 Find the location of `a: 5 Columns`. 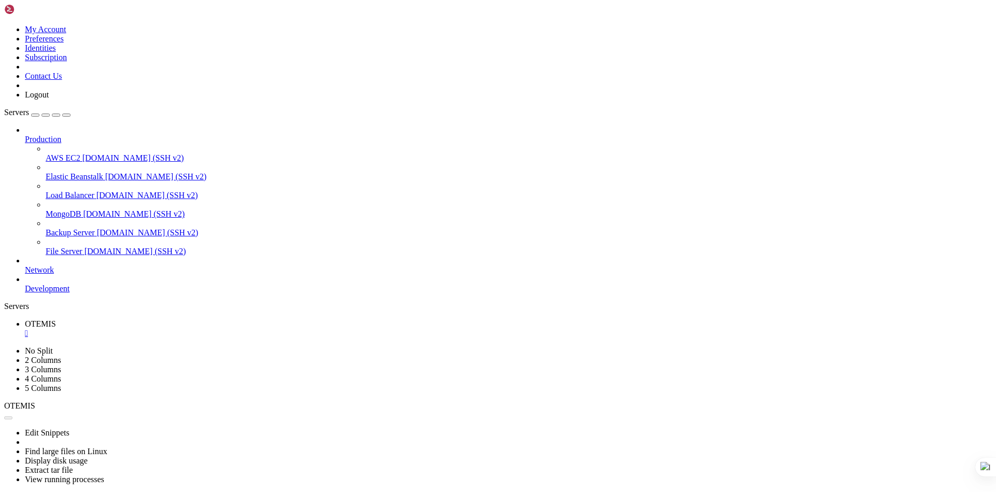

a: 5 Columns is located at coordinates (43, 388).